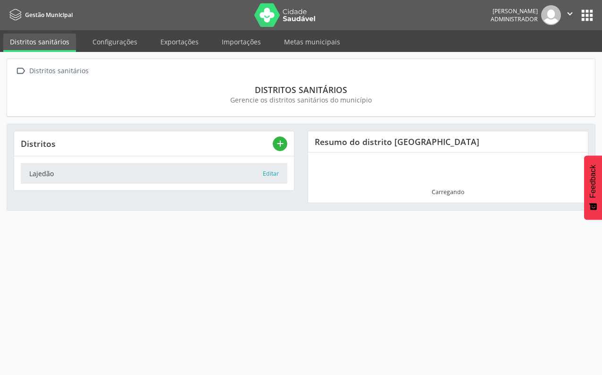  Describe the element at coordinates (514, 19) in the screenshot. I see `span: Administrador` at that location.